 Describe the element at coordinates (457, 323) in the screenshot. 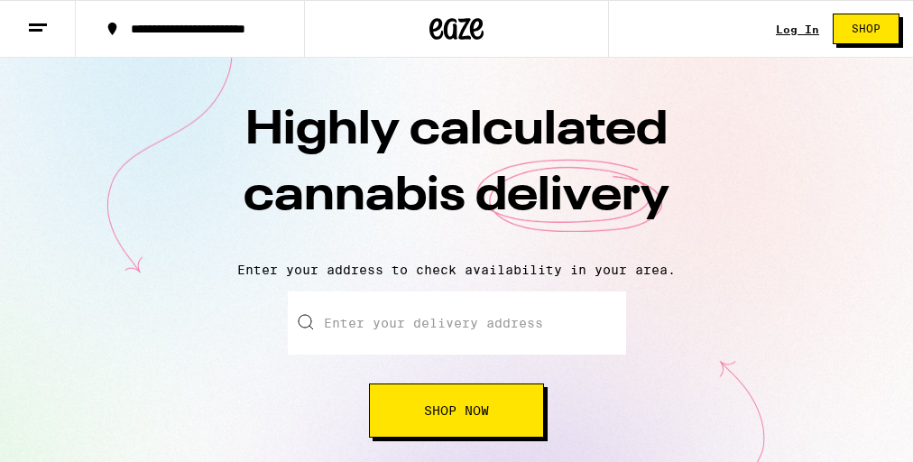

I see `input: Enter your delivery address` at that location.